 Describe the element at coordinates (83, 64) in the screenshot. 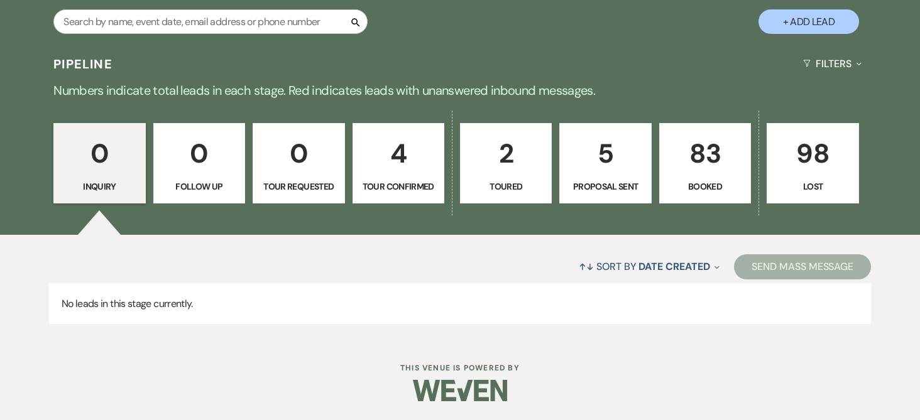

I see `h3: Pipeline` at that location.